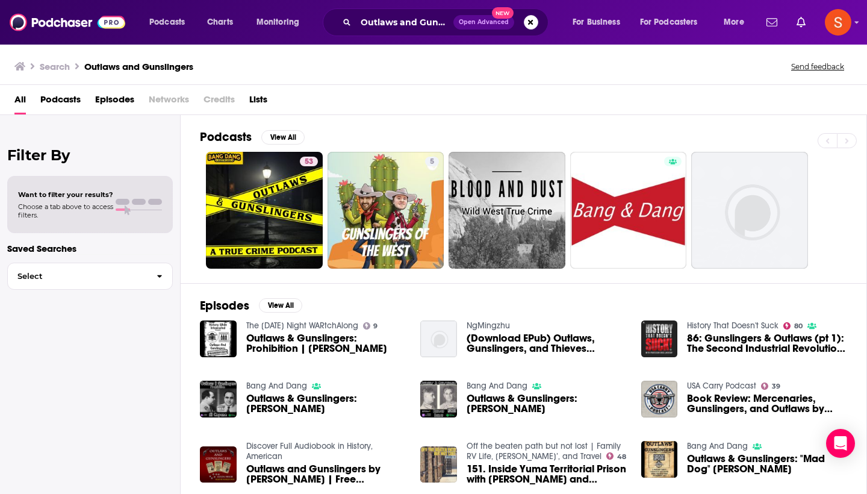 The width and height of the screenshot is (867, 494). What do you see at coordinates (251, 305) in the screenshot?
I see `a: EpisodesView All` at bounding box center [251, 305].